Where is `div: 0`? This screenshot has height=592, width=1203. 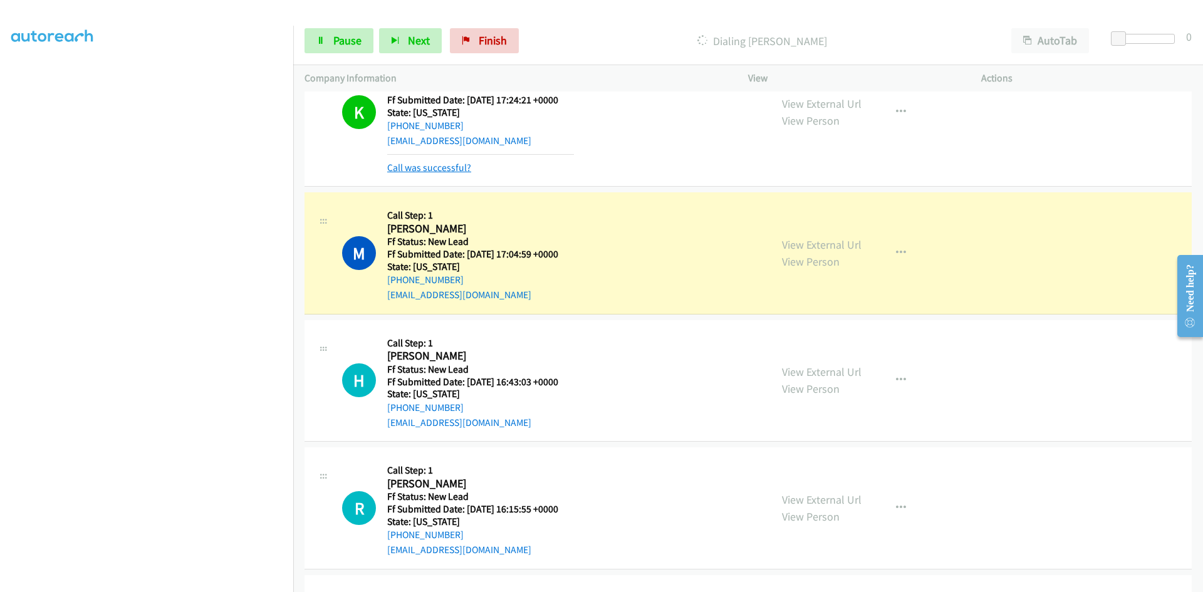
div: 0 is located at coordinates (1189, 36).